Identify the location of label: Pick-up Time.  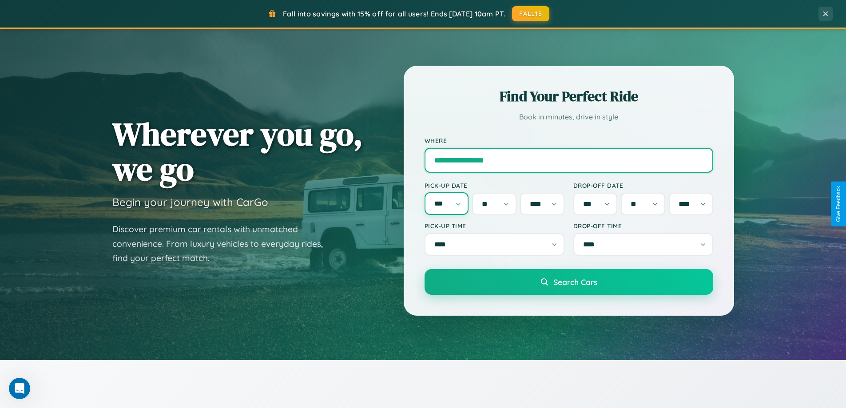
(494, 226).